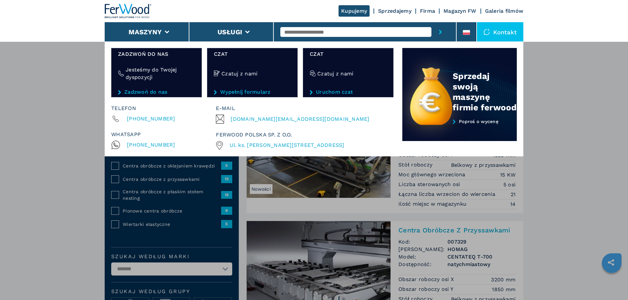 This screenshot has width=628, height=300. Describe the element at coordinates (303, 109) in the screenshot. I see `div: E-mail` at that location.